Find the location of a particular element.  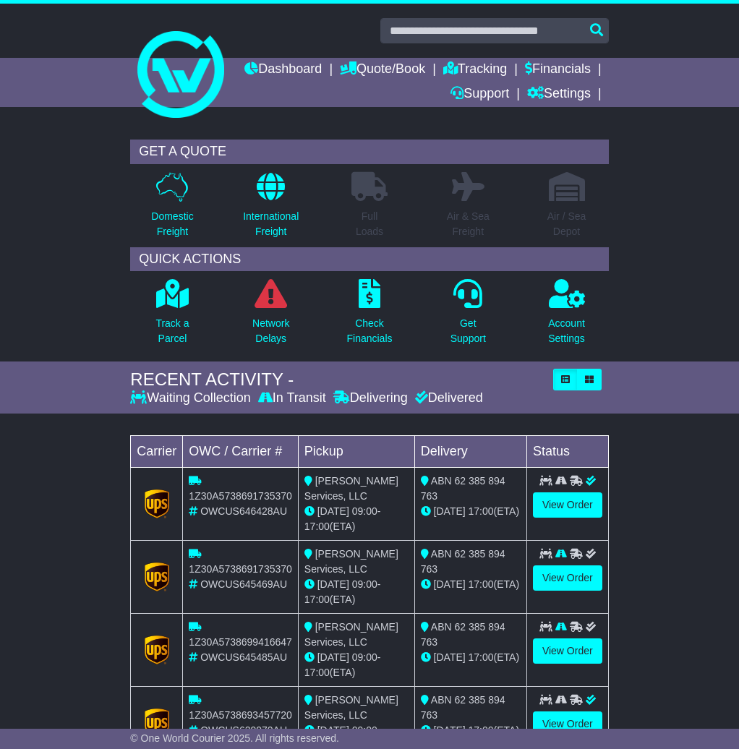

p: Check Financials is located at coordinates (369, 331).